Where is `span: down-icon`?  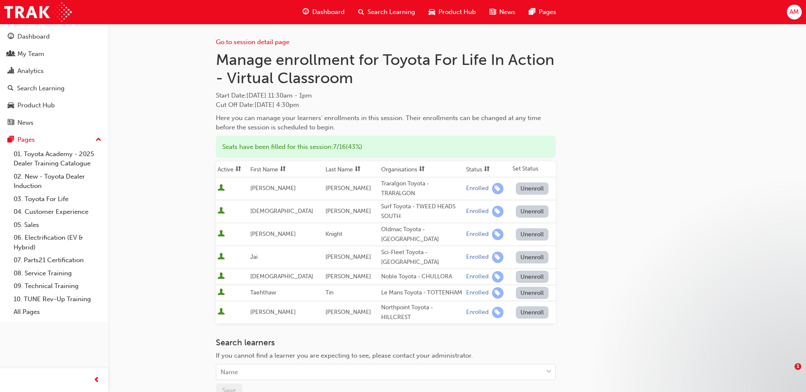 span: down-icon is located at coordinates (549, 372).